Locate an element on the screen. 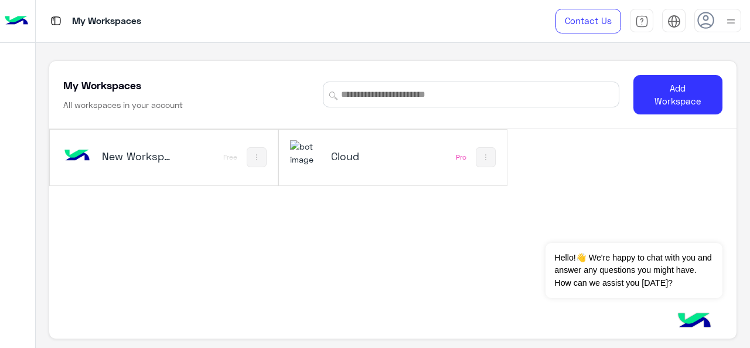  p: My Workspaces is located at coordinates (107, 21).